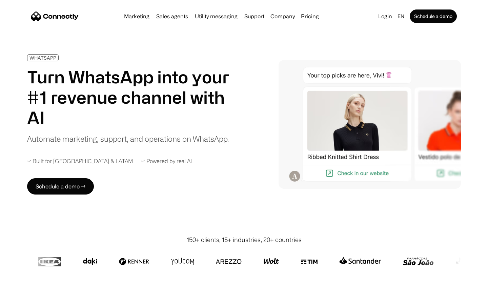 This screenshot has height=305, width=488. I want to click on aside: Language selected: English, so click(24, 298).